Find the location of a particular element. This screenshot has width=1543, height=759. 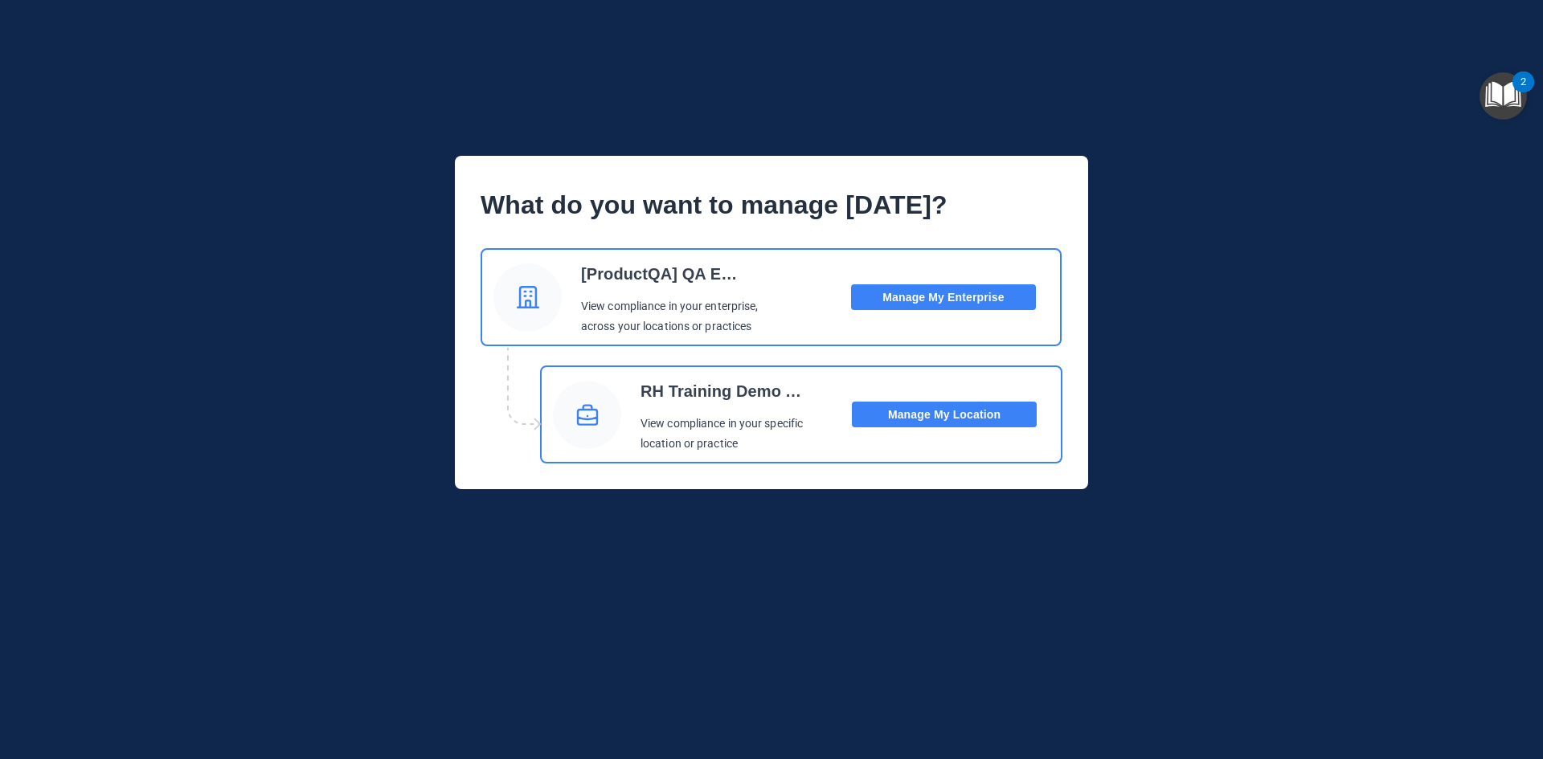

div: 2 is located at coordinates (1523, 92).